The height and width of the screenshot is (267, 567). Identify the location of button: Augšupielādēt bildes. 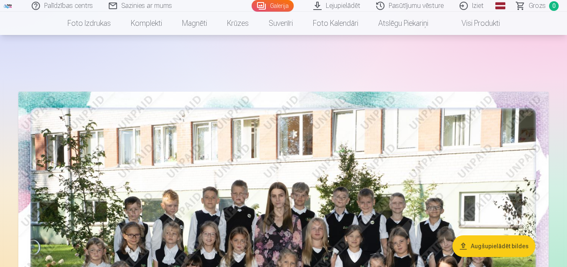
(494, 246).